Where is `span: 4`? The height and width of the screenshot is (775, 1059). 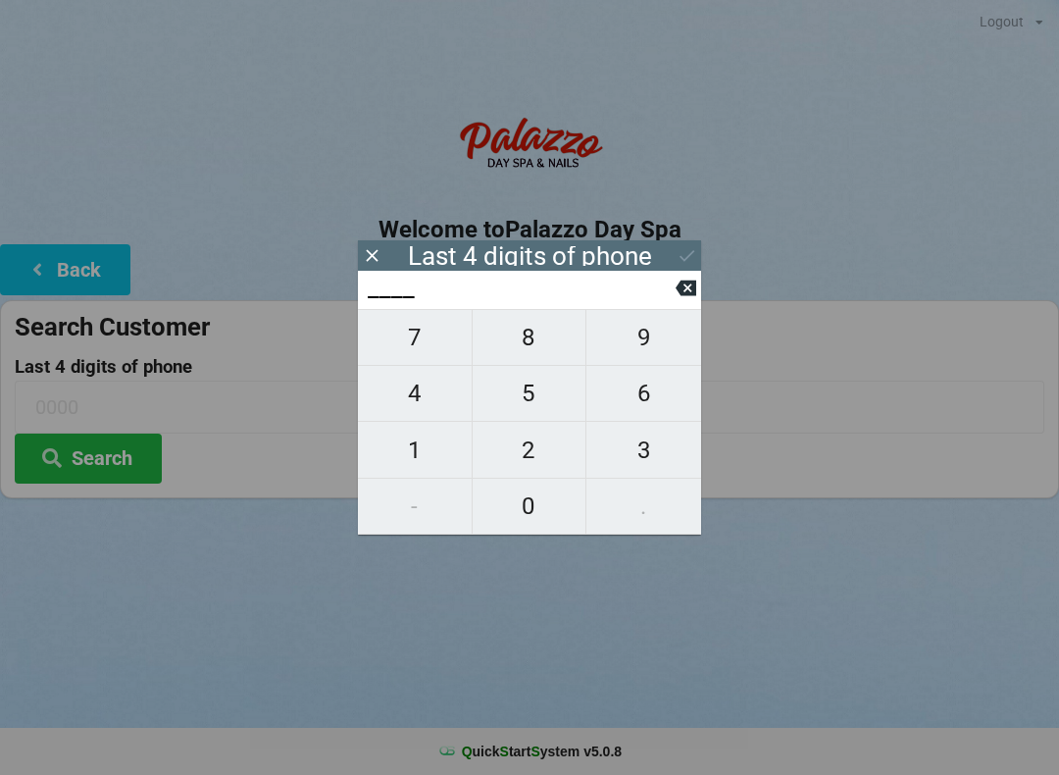
span: 4 is located at coordinates (415, 393).